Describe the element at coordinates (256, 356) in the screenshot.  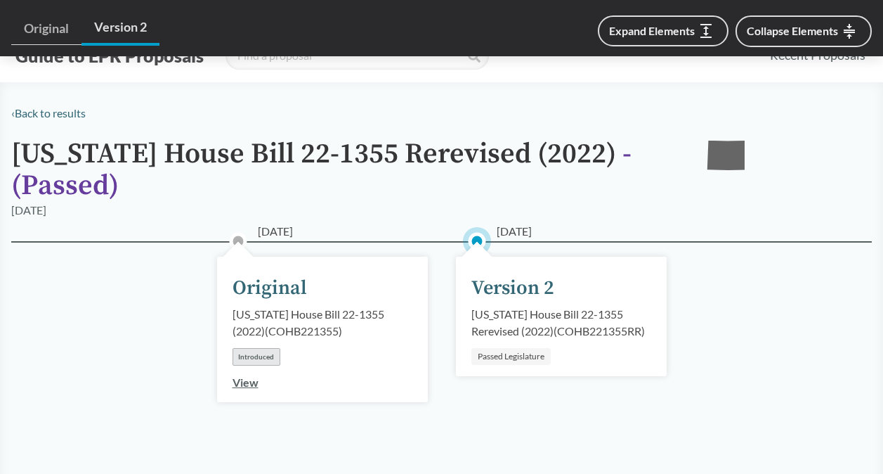
I see `div: Introduced` at that location.